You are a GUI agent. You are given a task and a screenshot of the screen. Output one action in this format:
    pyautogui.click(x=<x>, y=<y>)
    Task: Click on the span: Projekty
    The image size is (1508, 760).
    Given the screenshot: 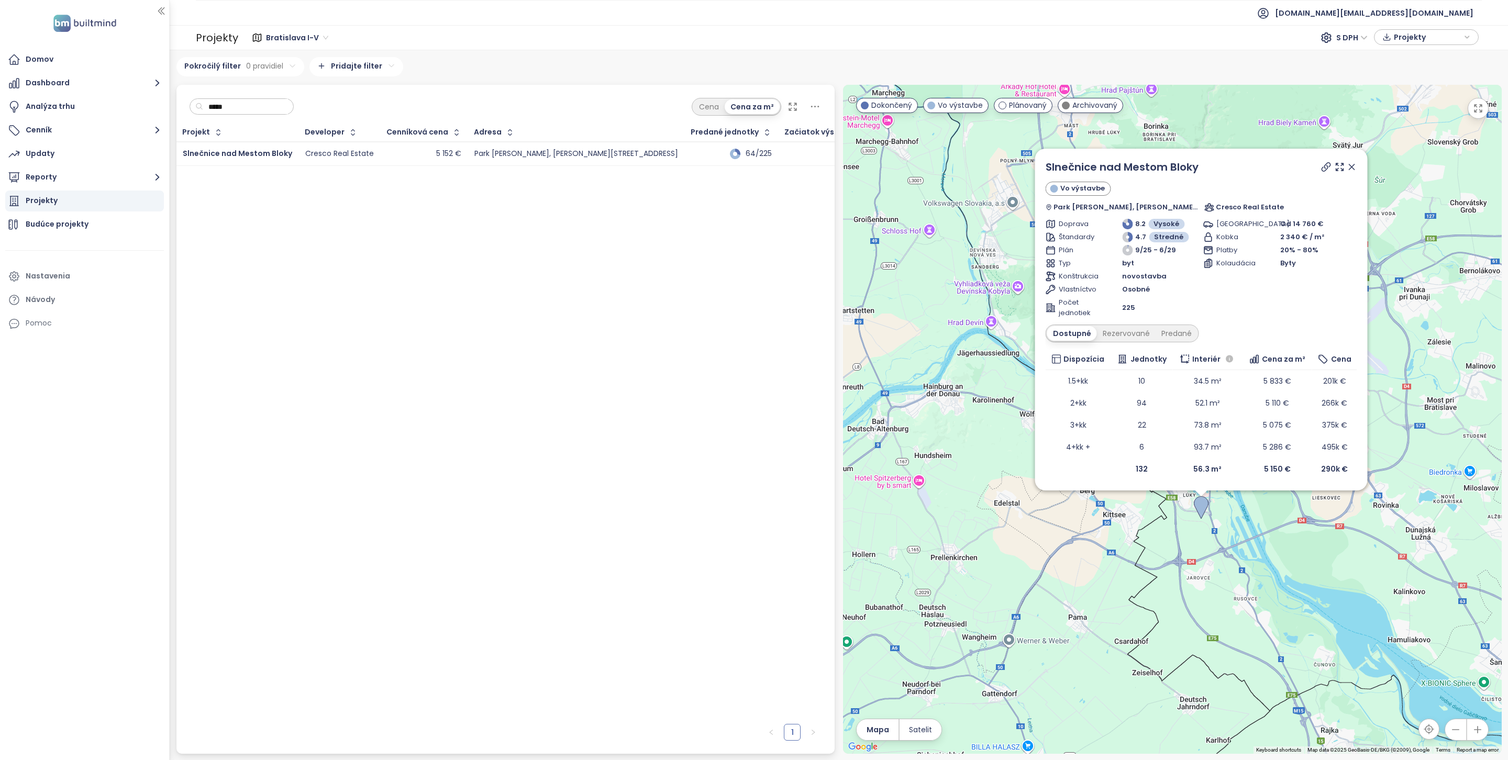 What is the action you would take?
    pyautogui.click(x=1427, y=37)
    